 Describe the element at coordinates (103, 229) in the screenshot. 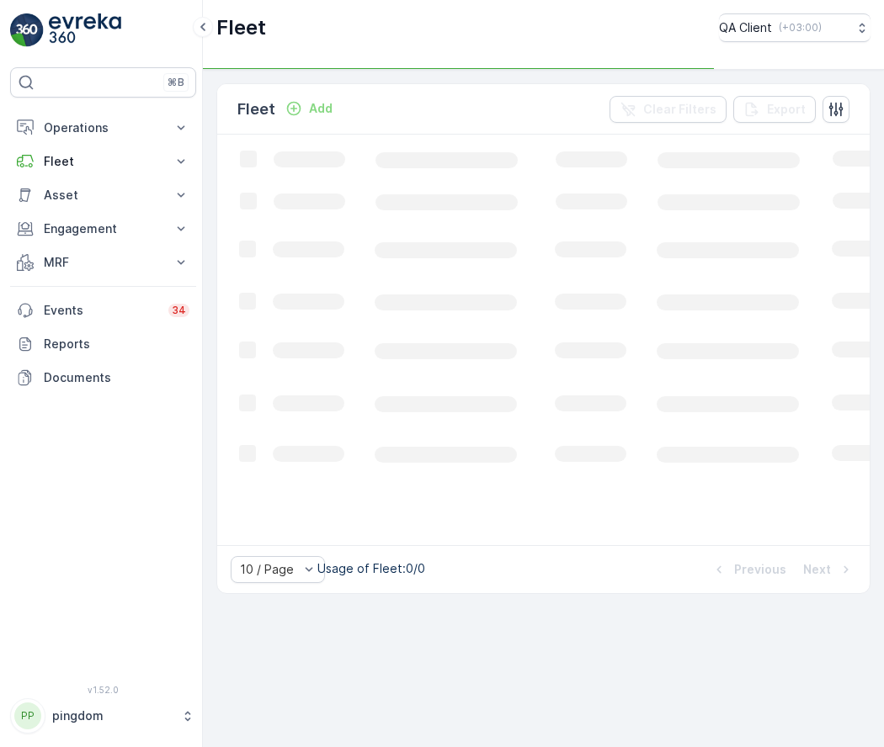

I see `p: Engagement` at that location.